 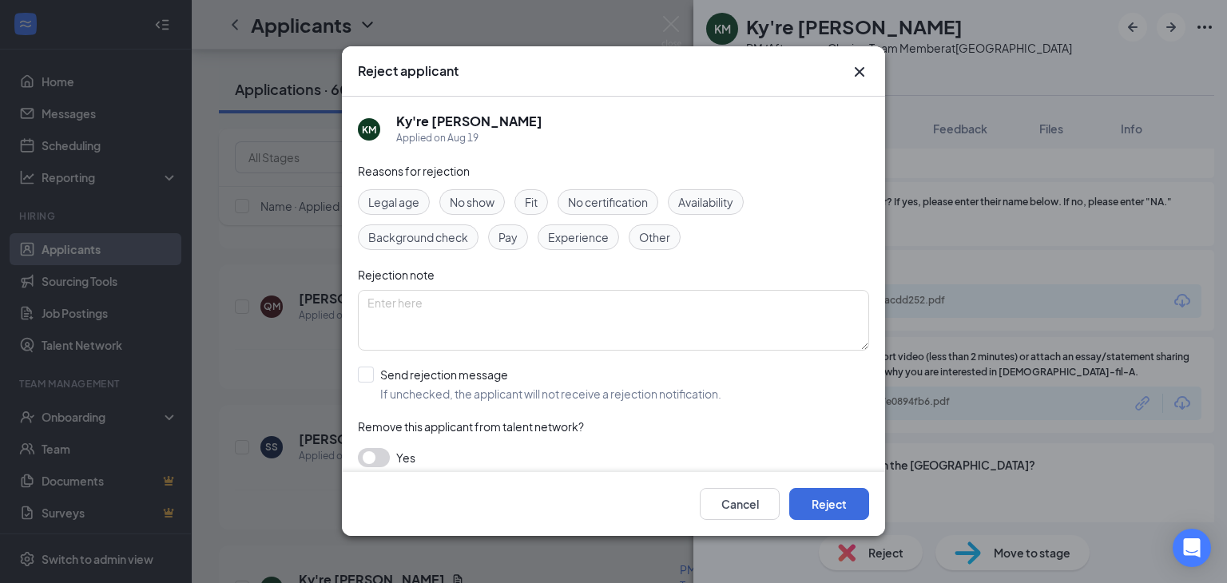 I want to click on button: Cancel, so click(x=740, y=505).